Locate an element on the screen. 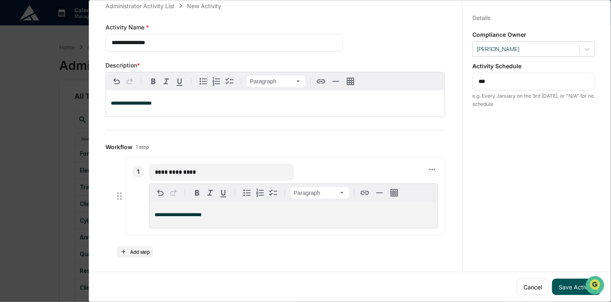  div: Start new chat is located at coordinates (81, 66).